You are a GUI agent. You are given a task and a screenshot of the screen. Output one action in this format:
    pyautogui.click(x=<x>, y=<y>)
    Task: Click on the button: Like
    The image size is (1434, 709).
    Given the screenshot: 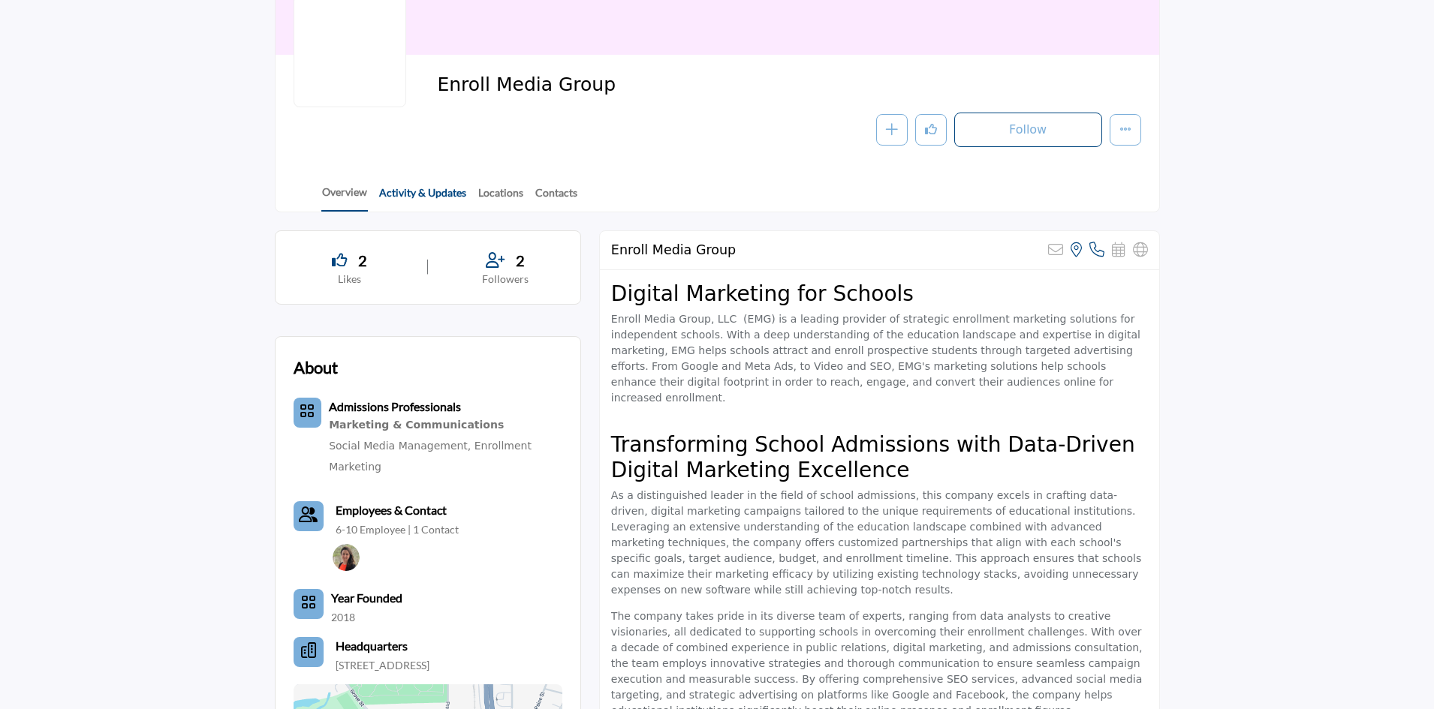 What is the action you would take?
    pyautogui.click(x=931, y=130)
    